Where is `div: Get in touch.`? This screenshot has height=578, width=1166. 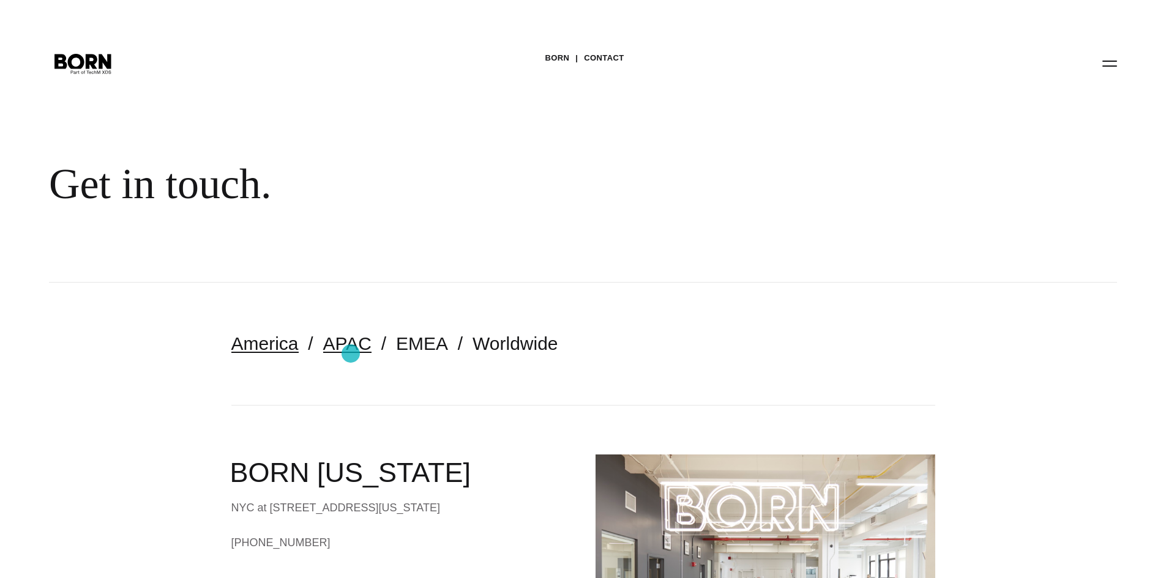
div: Get in touch. is located at coordinates (398, 184).